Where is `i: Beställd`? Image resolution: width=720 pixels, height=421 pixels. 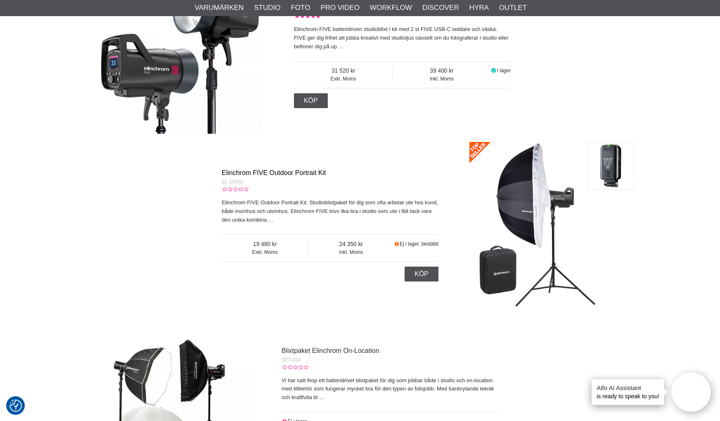
i: Beställd is located at coordinates (396, 244).